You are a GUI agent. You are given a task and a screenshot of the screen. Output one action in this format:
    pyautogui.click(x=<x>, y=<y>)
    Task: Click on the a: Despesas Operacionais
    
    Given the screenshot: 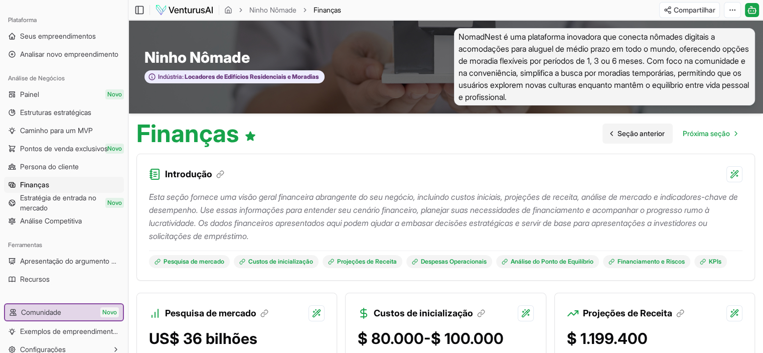 What is the action you would take?
    pyautogui.click(x=449, y=261)
    